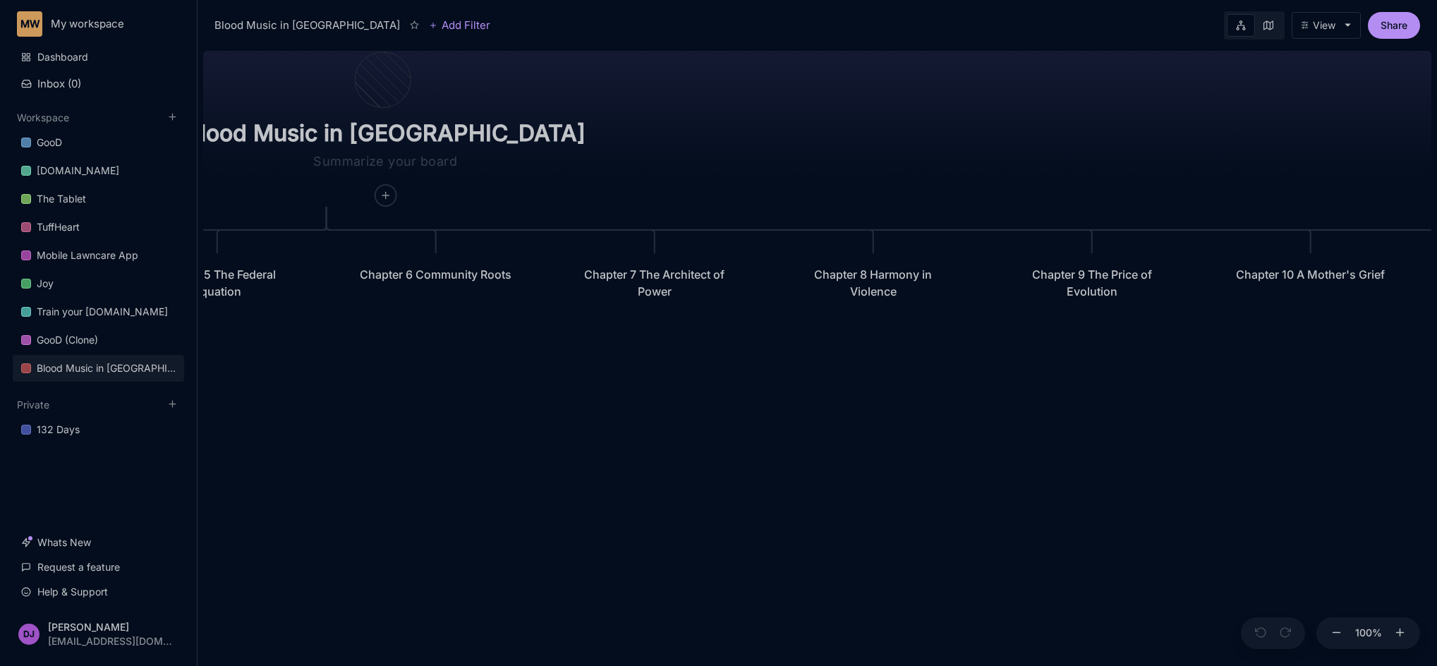 Image resolution: width=1437 pixels, height=666 pixels. What do you see at coordinates (98, 24) in the screenshot?
I see `button: MWMy workspace` at bounding box center [98, 24].